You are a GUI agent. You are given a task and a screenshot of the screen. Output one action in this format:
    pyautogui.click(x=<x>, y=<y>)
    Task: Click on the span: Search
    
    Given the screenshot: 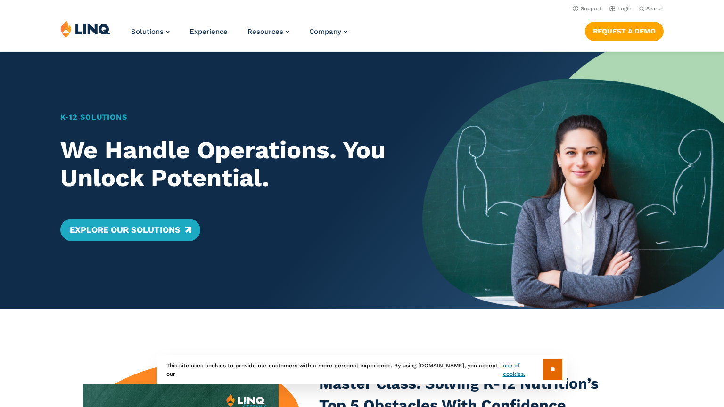 What is the action you would take?
    pyautogui.click(x=655, y=8)
    